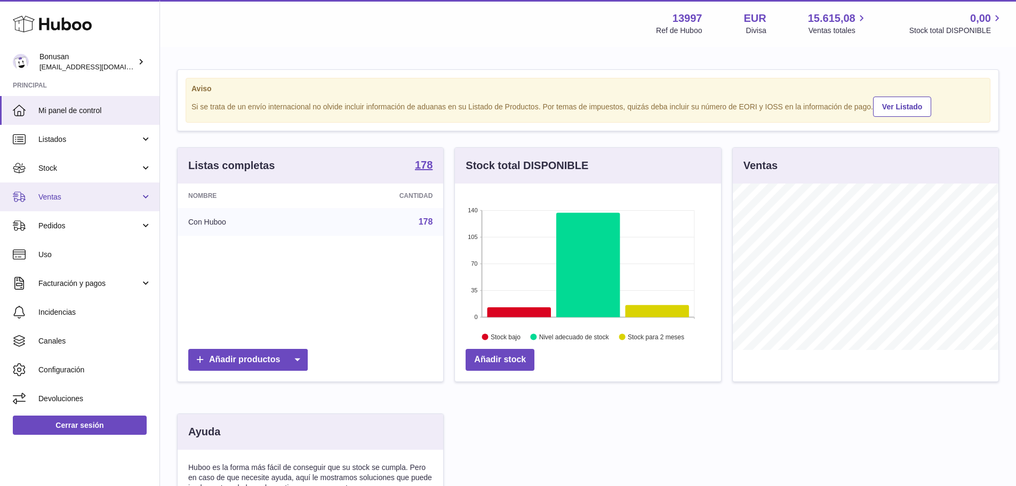 The width and height of the screenshot is (1016, 486). What do you see at coordinates (574, 337) in the screenshot?
I see `text: Nivel adecuado de stock` at bounding box center [574, 337].